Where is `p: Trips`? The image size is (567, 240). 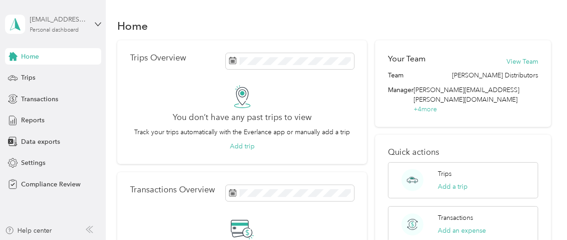
p: Trips is located at coordinates (445, 174).